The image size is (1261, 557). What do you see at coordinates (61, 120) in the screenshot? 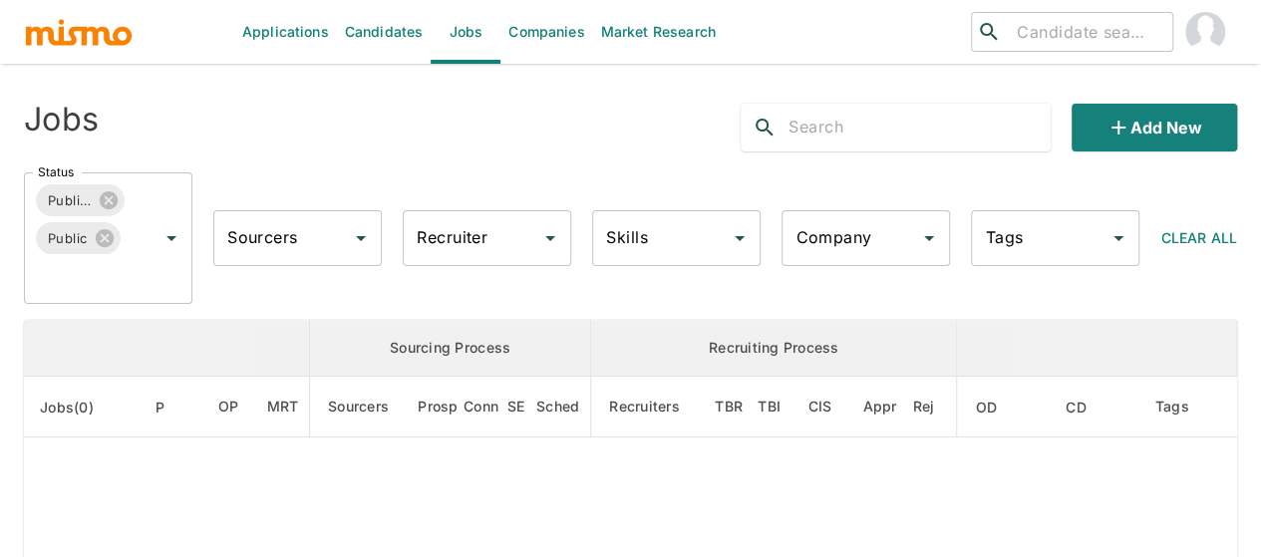
I see `h4: Jobs` at bounding box center [61, 120].